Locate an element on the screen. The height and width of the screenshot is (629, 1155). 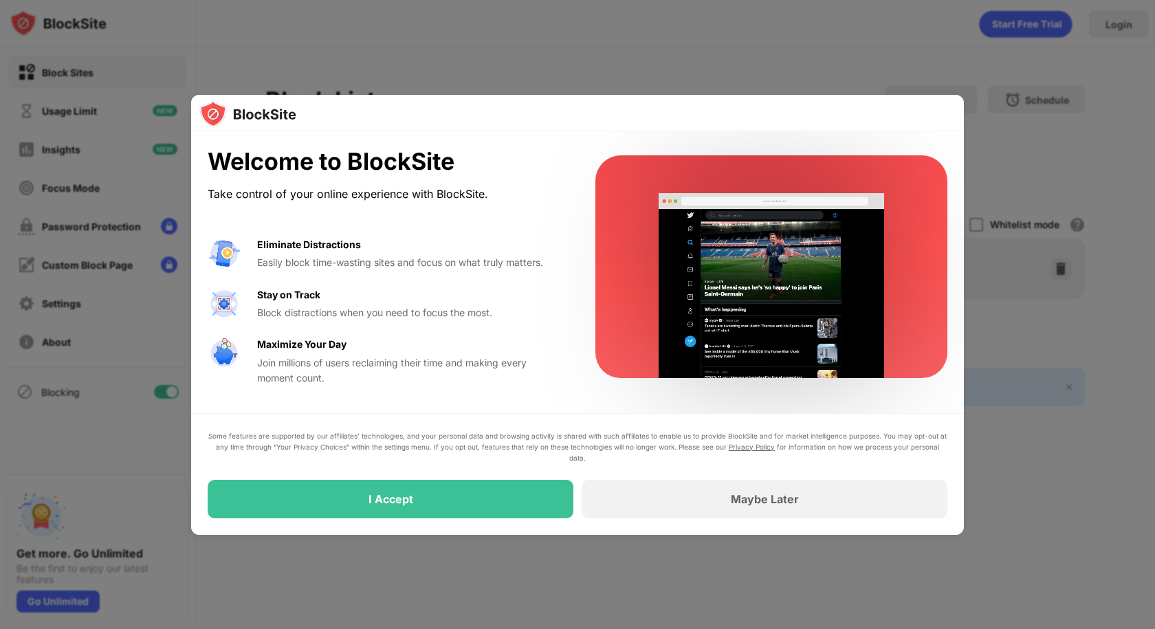
div: Maybe Later is located at coordinates (764, 499).